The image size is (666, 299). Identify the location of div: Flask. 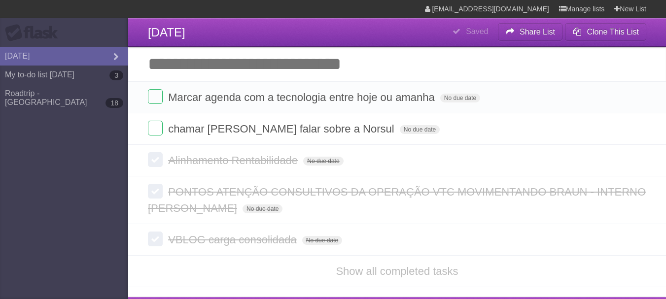
(35, 33).